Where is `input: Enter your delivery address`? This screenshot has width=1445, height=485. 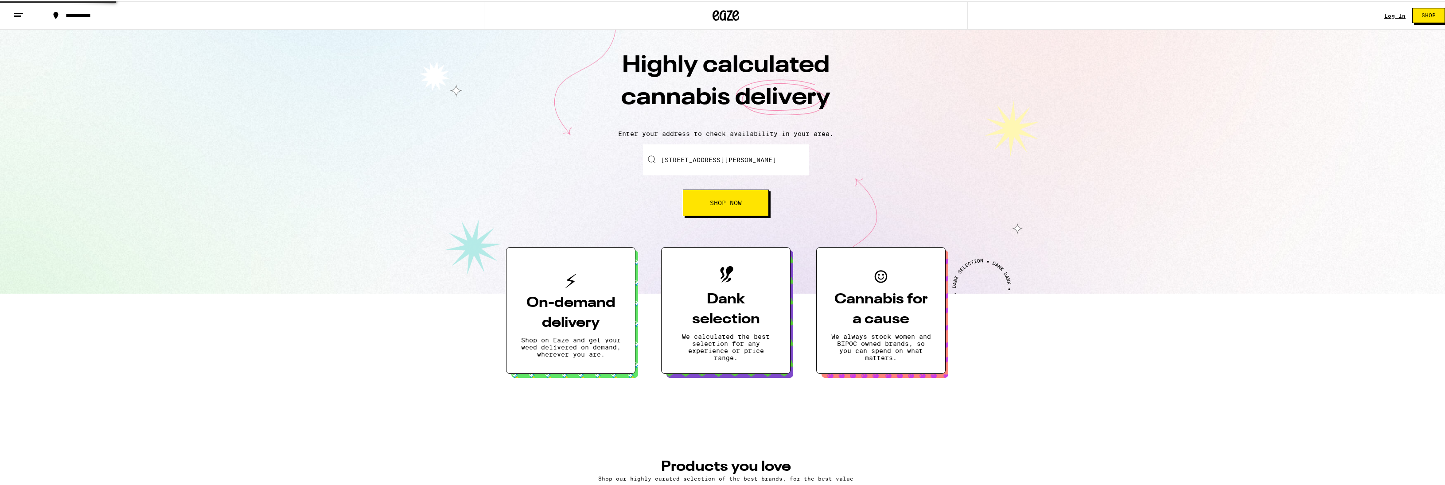 input: Enter your delivery address is located at coordinates (726, 159).